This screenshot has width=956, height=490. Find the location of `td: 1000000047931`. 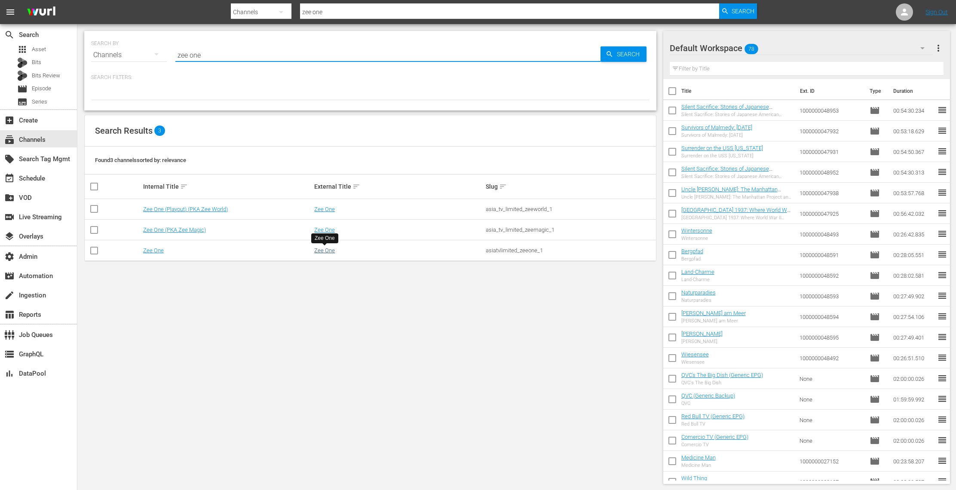

td: 1000000047931 is located at coordinates (831, 152).